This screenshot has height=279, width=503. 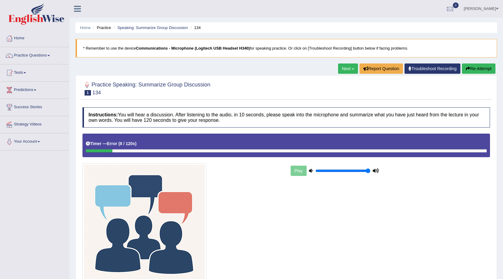 What do you see at coordinates (193, 48) in the screenshot?
I see `b: Communications - Microphone (Logitech USB Headset H340)` at bounding box center [193, 48].